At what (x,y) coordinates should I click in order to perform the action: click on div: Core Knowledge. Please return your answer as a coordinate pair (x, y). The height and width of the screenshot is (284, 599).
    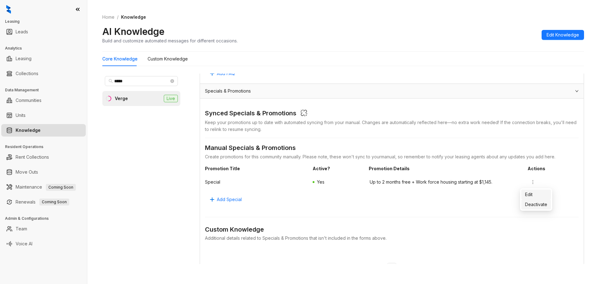
    Looking at the image, I should click on (120, 59).